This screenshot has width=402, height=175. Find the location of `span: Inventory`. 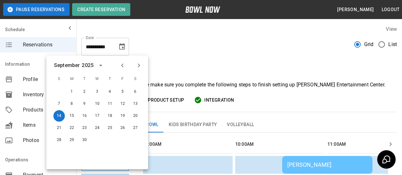

span: Inventory is located at coordinates (47, 95).